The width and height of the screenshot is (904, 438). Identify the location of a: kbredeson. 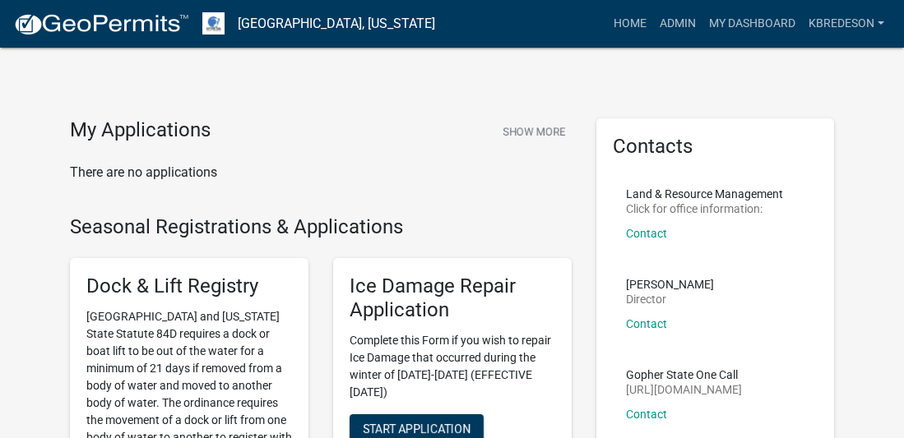
(846, 24).